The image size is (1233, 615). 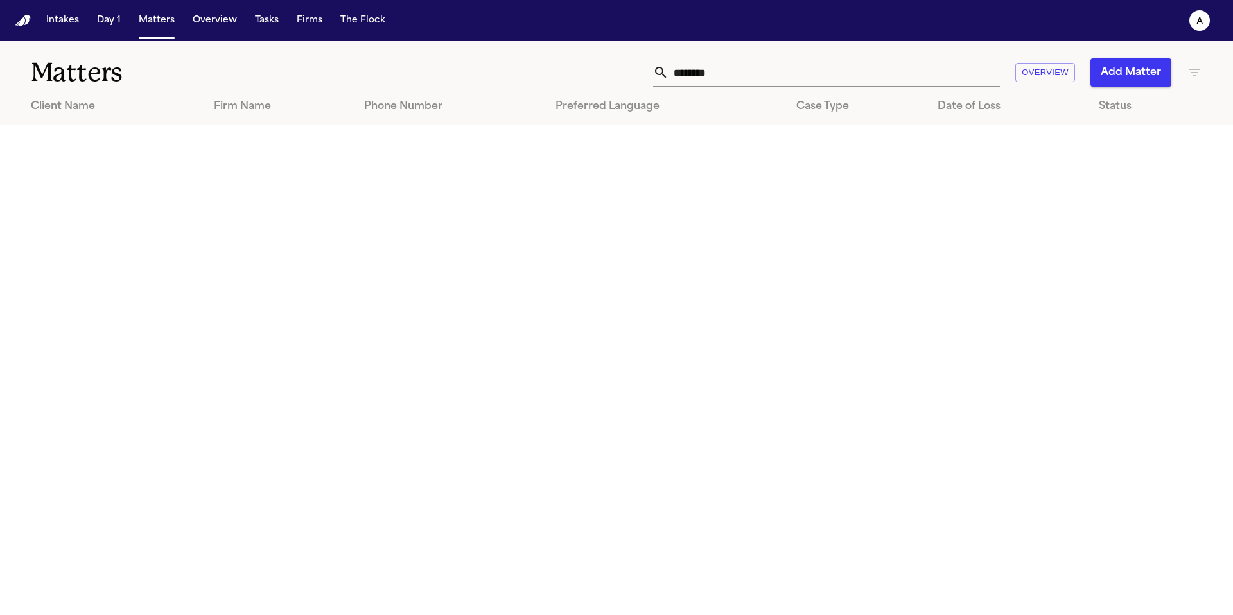 What do you see at coordinates (279, 107) in the screenshot?
I see `div: Firm Name` at bounding box center [279, 107].